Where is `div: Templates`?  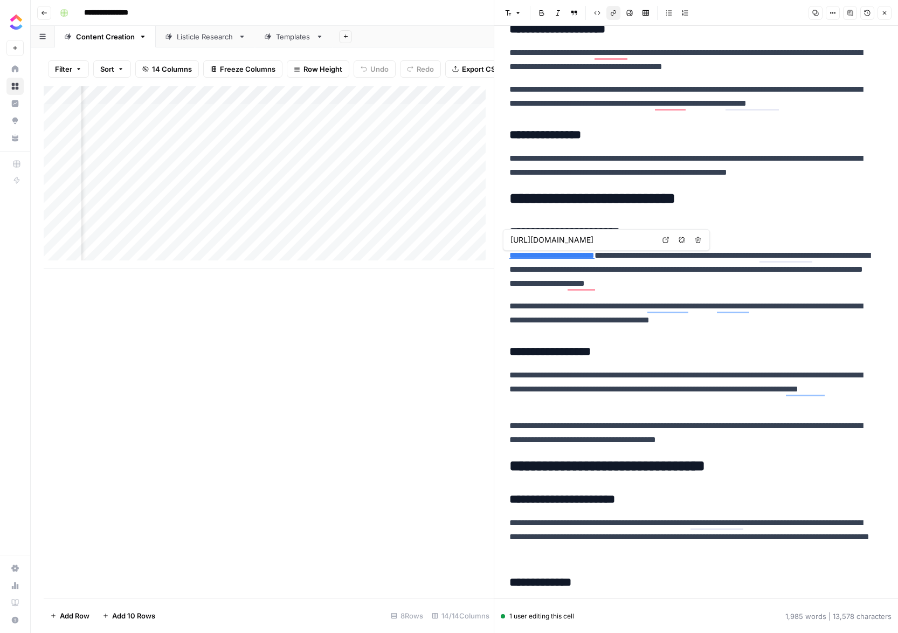
div: Templates is located at coordinates (294, 37).